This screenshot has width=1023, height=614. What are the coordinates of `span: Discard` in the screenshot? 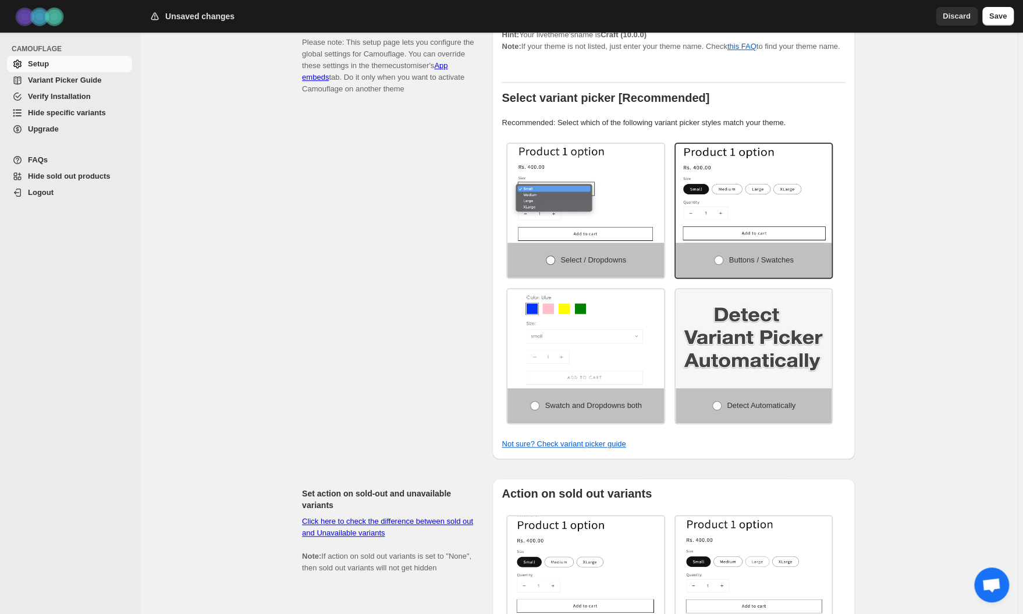 It's located at (957, 16).